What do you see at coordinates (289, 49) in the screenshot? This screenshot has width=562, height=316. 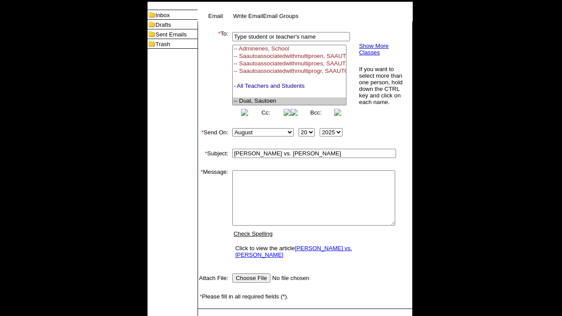 I see `option: -- Adminenes, School` at bounding box center [289, 49].